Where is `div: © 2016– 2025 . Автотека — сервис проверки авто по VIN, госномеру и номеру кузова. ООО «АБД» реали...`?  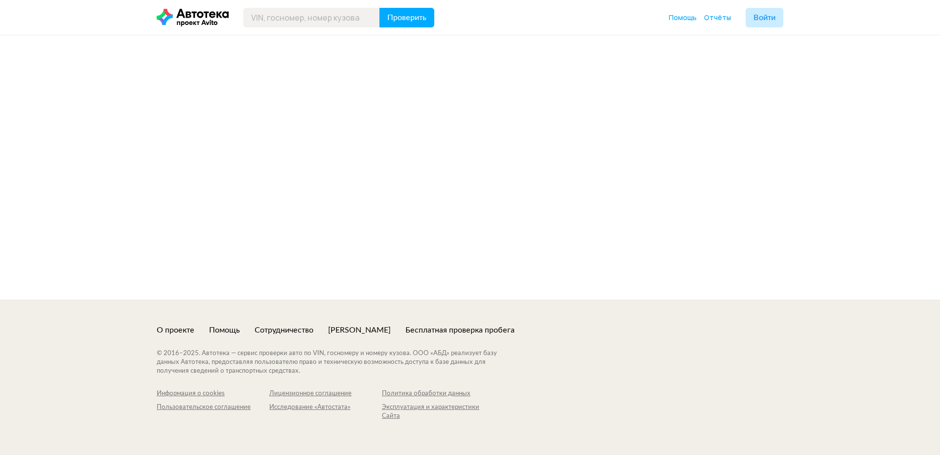 div: © 2016– 2025 . Автотека — сервис проверки авто по VIN, госномеру и номеру кузова. ООО «АБД» реали... is located at coordinates (336, 362).